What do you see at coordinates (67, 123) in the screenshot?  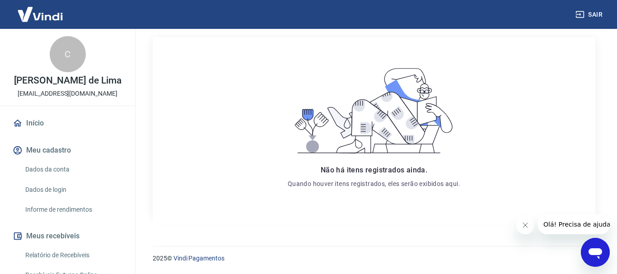 I see `a: Início` at bounding box center [67, 123].